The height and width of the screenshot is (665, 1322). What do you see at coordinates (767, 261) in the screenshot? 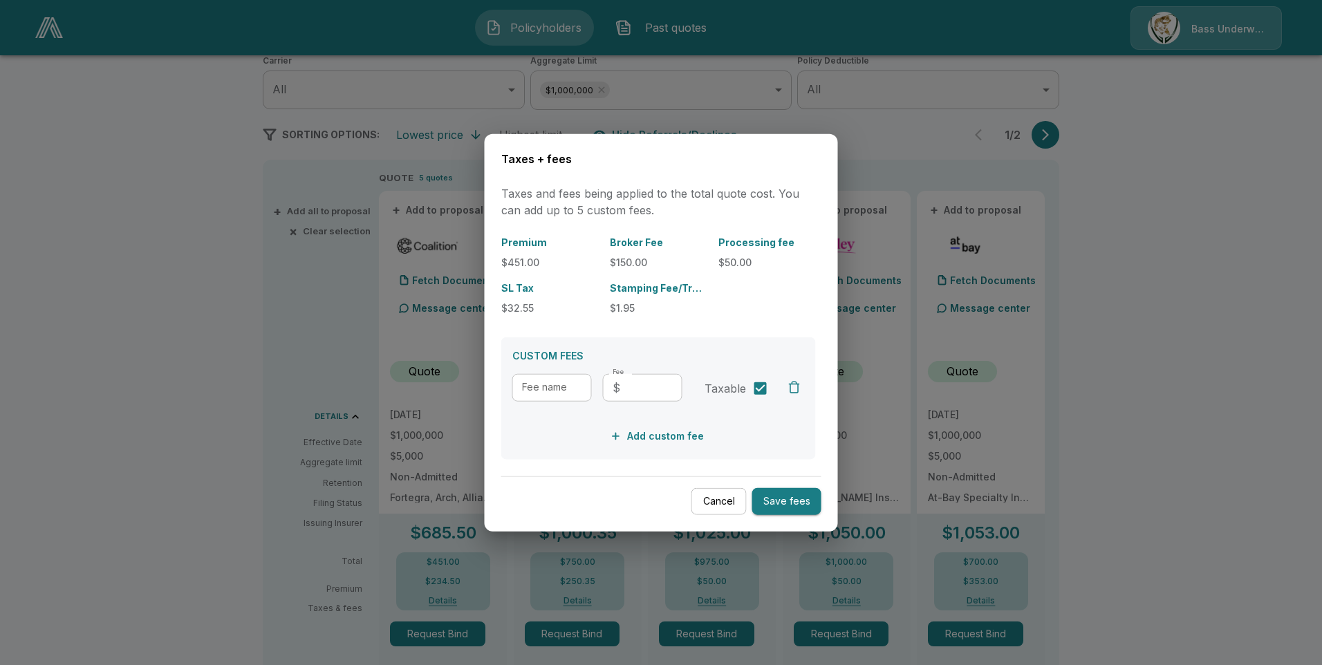
I see `p: $50.00` at bounding box center [767, 261].